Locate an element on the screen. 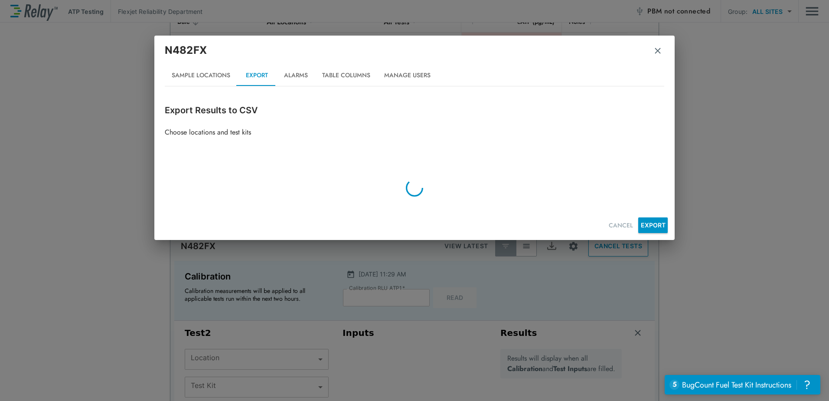 Image resolution: width=829 pixels, height=401 pixels. button: Export is located at coordinates (257, 75).